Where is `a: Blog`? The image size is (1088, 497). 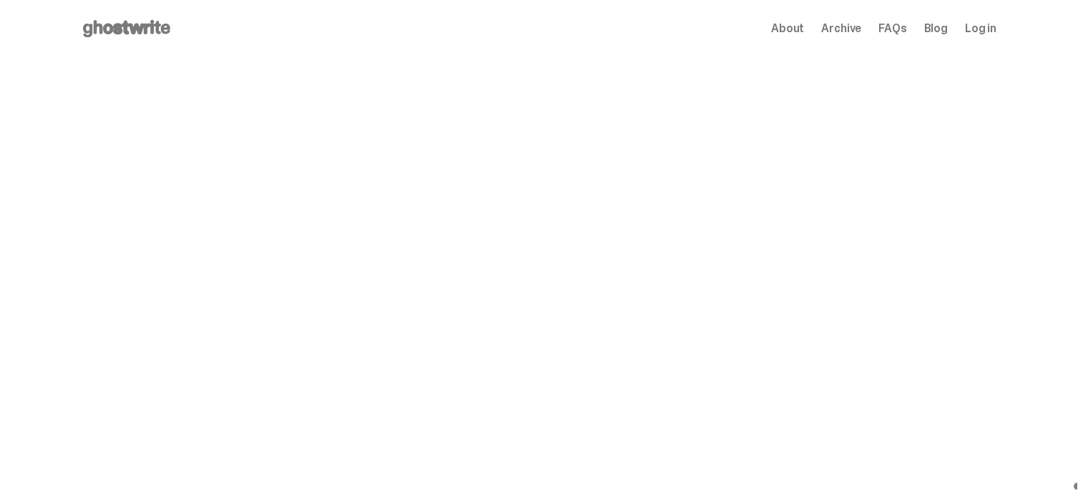
a: Blog is located at coordinates (936, 29).